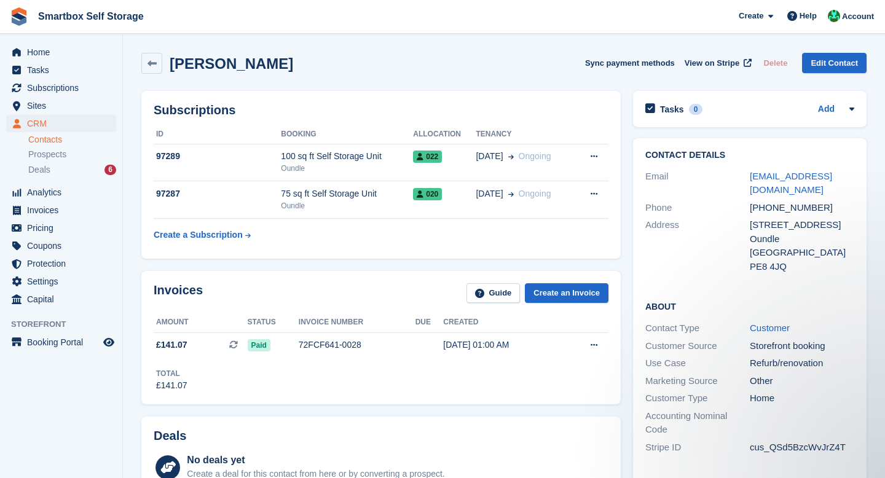 The height and width of the screenshot is (478, 885). Describe the element at coordinates (64, 70) in the screenshot. I see `span: Tasks` at that location.